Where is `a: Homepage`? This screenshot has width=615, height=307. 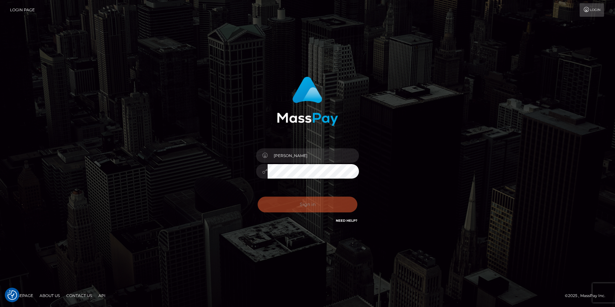 a: Homepage is located at coordinates (21, 295).